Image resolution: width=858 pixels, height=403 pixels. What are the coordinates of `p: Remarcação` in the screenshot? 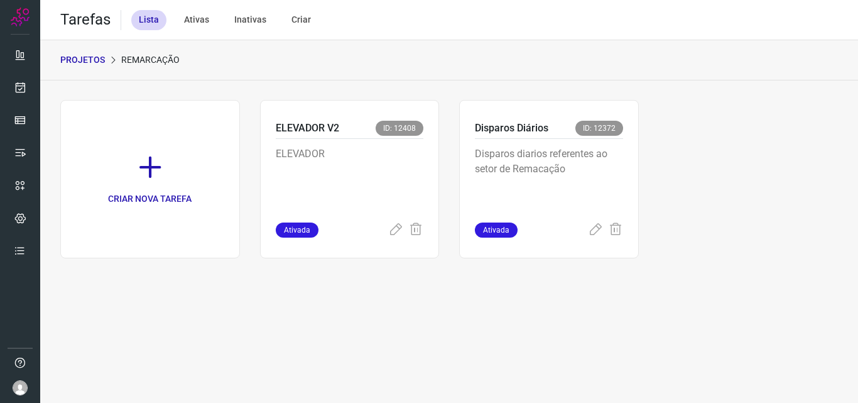 It's located at (150, 60).